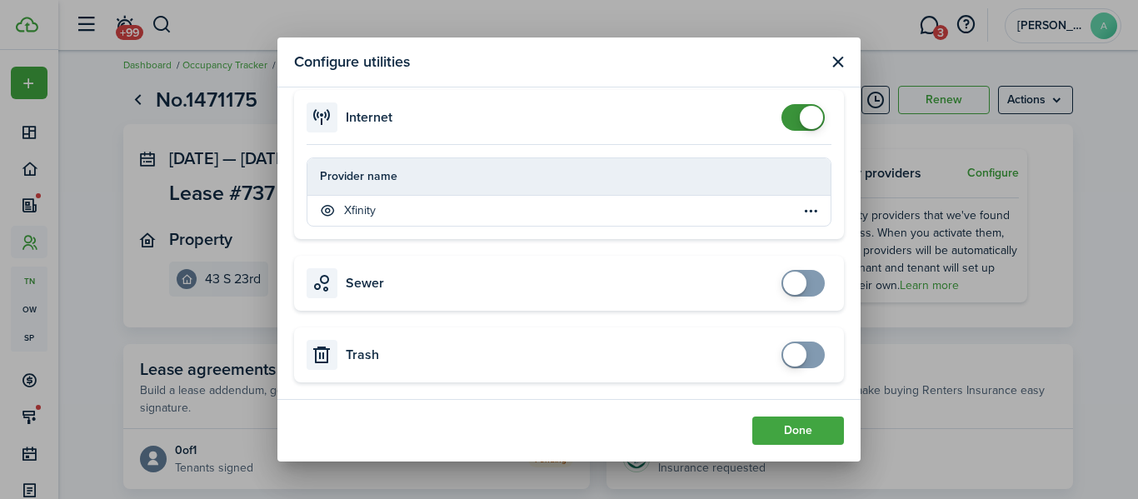 The height and width of the screenshot is (499, 1138). Describe the element at coordinates (554, 176) in the screenshot. I see `th: Provider name` at that location.